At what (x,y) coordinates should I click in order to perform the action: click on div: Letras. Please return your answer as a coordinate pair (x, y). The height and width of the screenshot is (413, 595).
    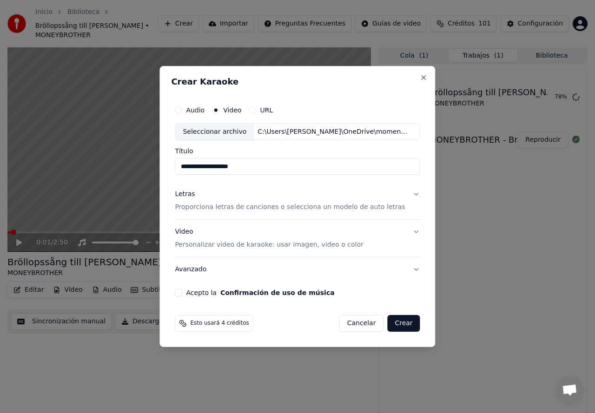
    Looking at the image, I should click on (185, 195).